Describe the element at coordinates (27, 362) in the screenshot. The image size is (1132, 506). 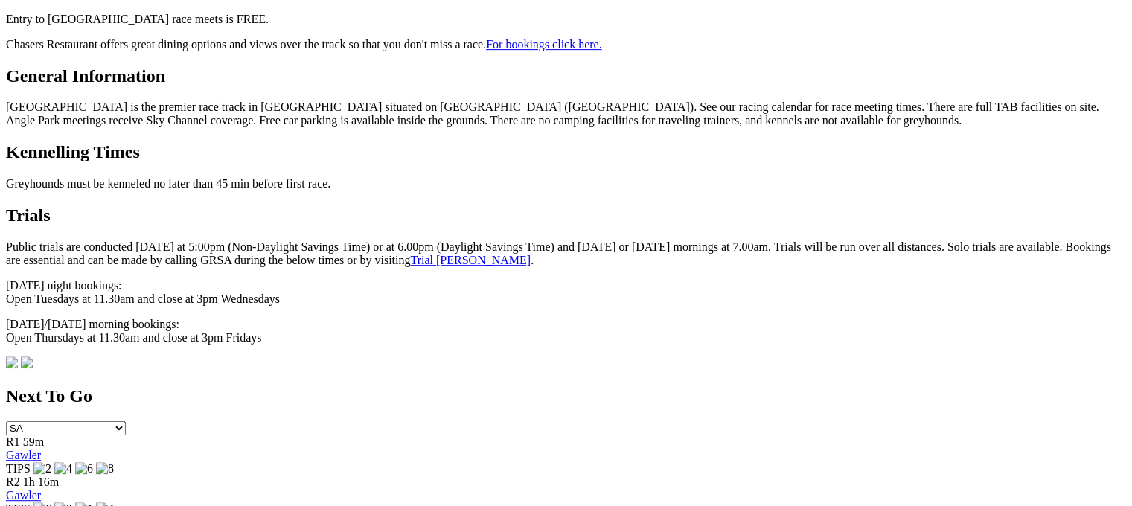
I see `img: d803d3e8-2b02-4294-9d07-49a3b8c8602a.png` at that location.